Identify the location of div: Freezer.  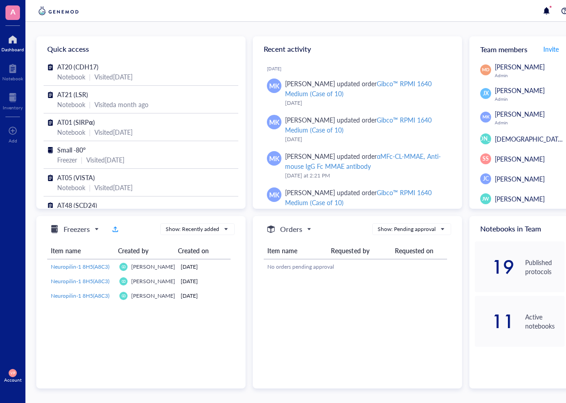
(67, 160).